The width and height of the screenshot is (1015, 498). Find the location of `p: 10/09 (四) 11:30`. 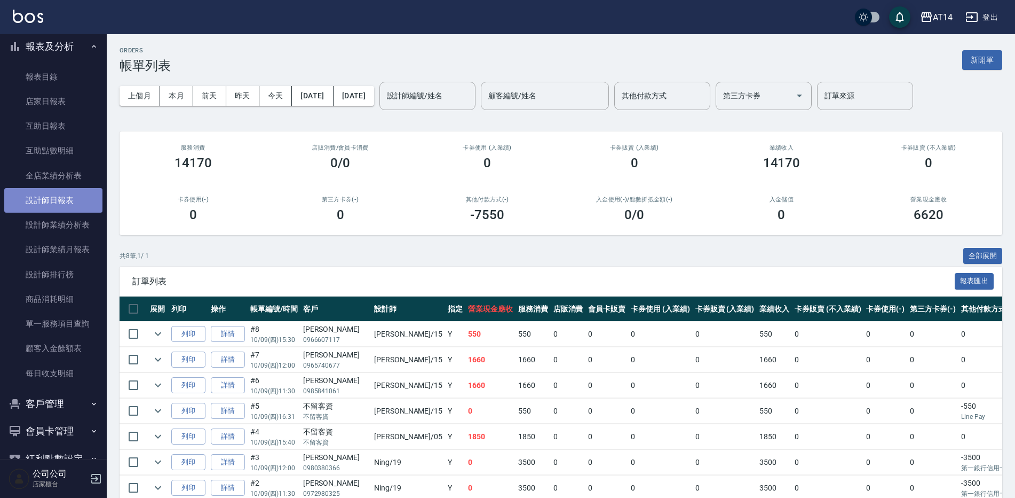

p: 10/09 (四) 11:30 is located at coordinates (274, 391).